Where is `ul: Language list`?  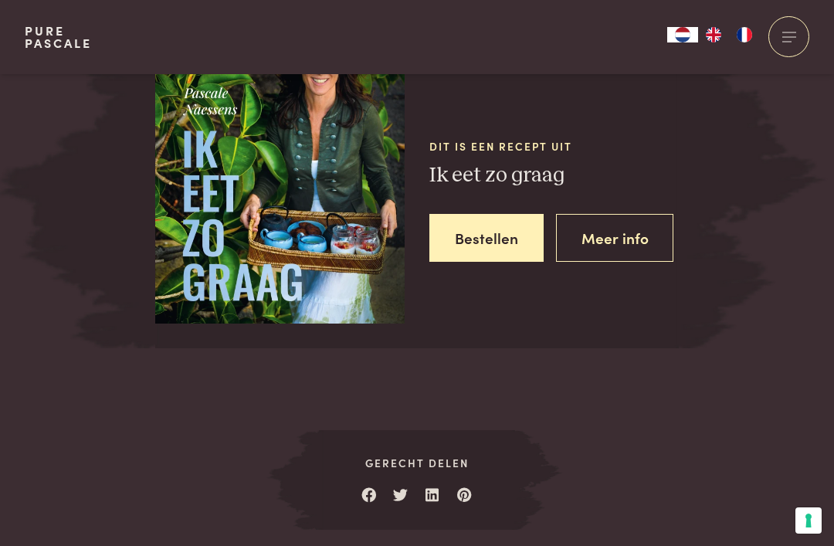
ul: Language list is located at coordinates (729, 35).